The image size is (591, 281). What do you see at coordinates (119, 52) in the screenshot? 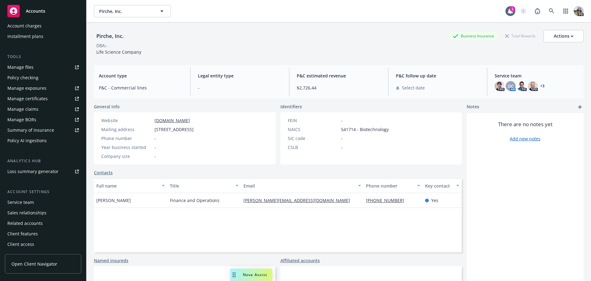
I see `span: Life Science Company` at bounding box center [119, 52].